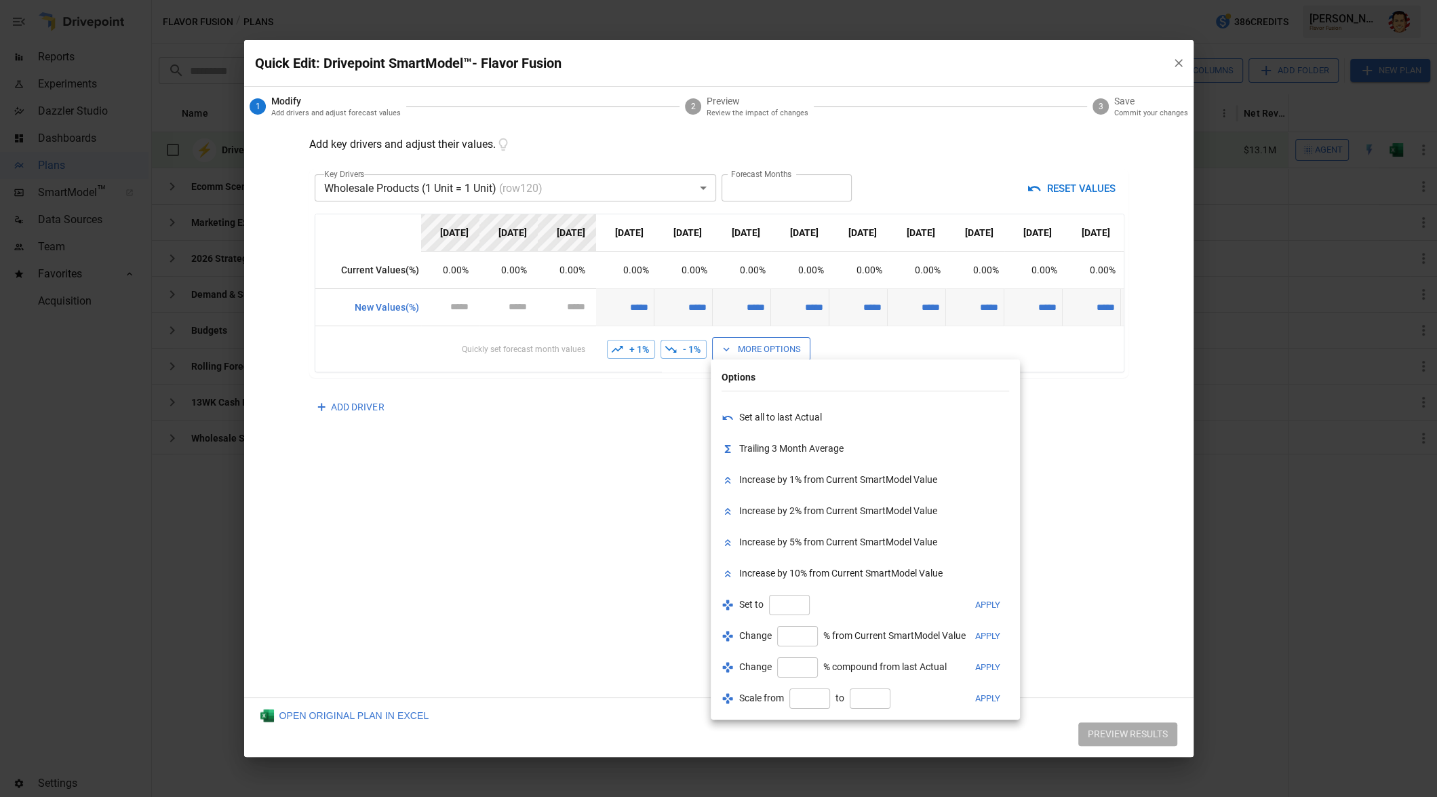  What do you see at coordinates (885, 667) in the screenshot?
I see `span: % compound from last Actual` at bounding box center [885, 667].